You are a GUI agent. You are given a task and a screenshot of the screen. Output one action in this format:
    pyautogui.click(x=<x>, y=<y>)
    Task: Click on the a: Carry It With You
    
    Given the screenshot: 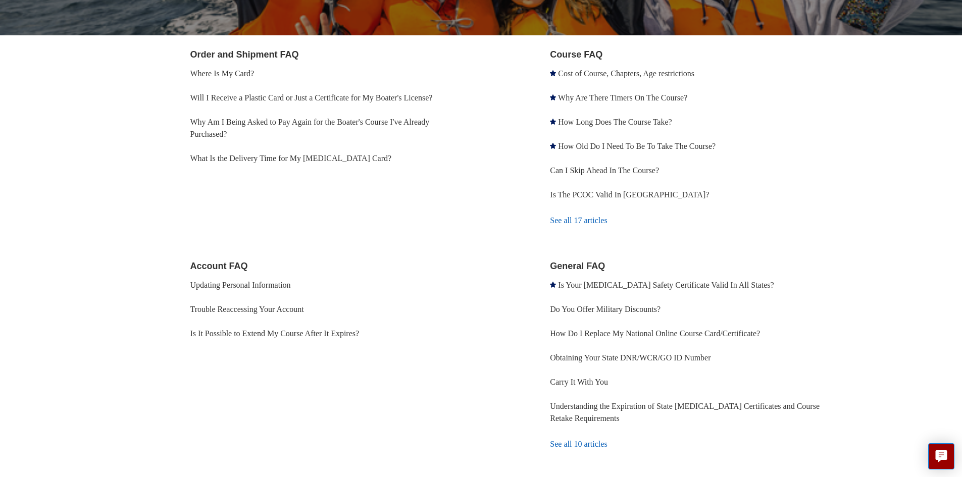 What is the action you would take?
    pyautogui.click(x=578, y=382)
    